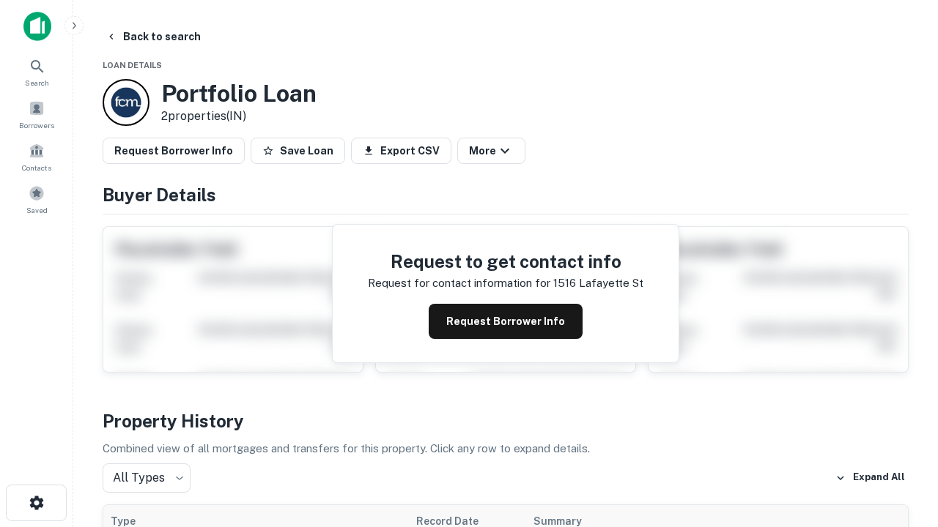 This screenshot has height=527, width=938. Describe the element at coordinates (505, 195) in the screenshot. I see `h4: Buyer Details` at that location.